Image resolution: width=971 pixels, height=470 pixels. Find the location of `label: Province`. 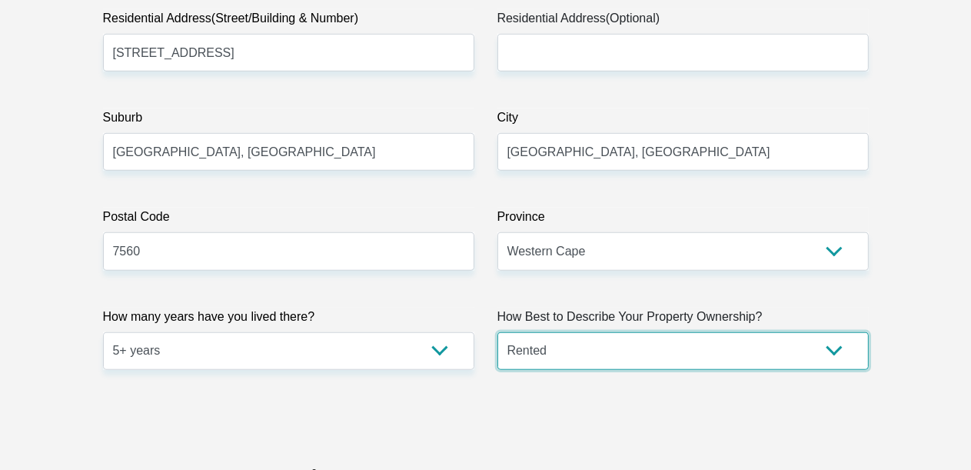

label: Province is located at coordinates (683, 220).